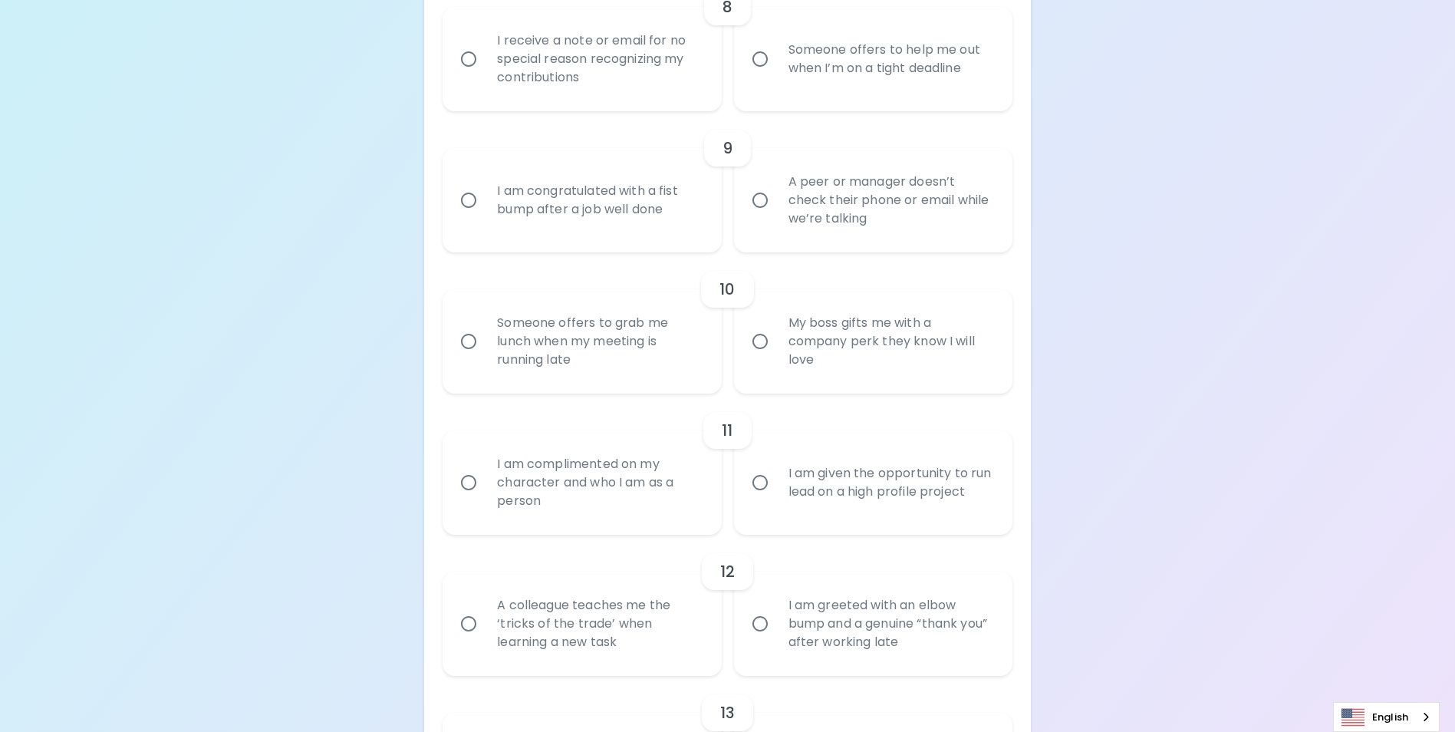 This screenshot has width=1455, height=732. Describe the element at coordinates (598, 341) in the screenshot. I see `div: Someone offers to grab me lunch when my meeting is running late` at that location.